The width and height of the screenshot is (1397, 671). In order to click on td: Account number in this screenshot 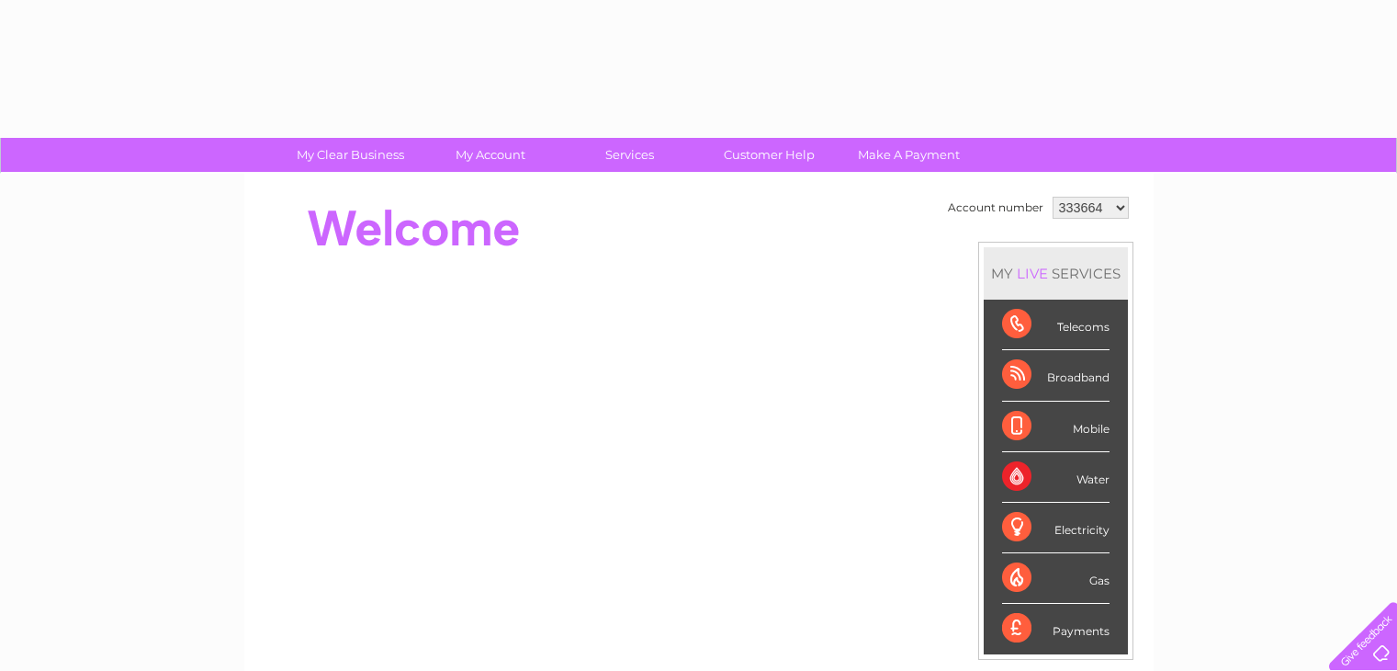, I will do `click(996, 208)`.